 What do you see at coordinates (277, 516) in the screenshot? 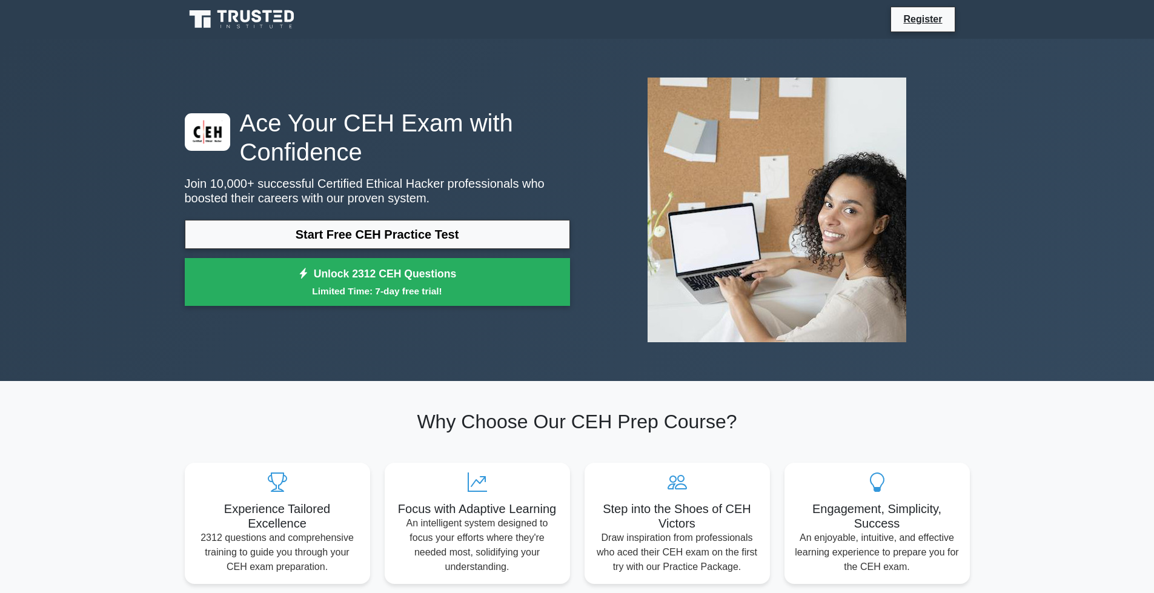
I see `h5: Experience Tailored Excellence` at bounding box center [277, 516].